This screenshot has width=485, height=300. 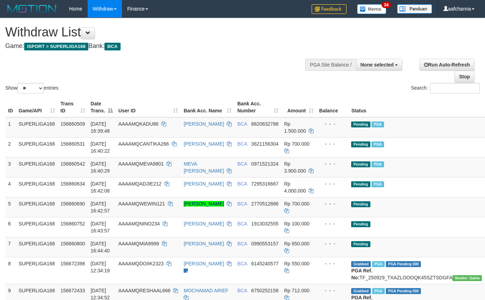 I want to click on img: panduan.png, so click(x=414, y=9).